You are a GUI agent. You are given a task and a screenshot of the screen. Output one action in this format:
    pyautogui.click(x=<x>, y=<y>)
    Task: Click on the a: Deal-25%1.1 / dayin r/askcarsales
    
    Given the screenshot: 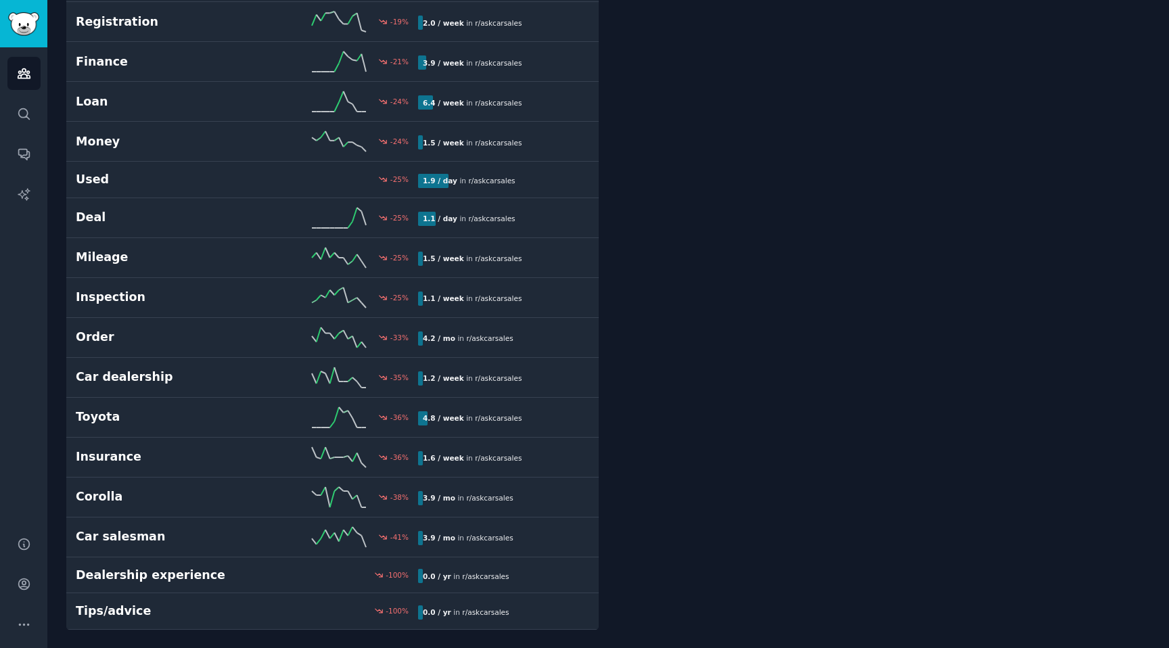 What is the action you would take?
    pyautogui.click(x=332, y=218)
    